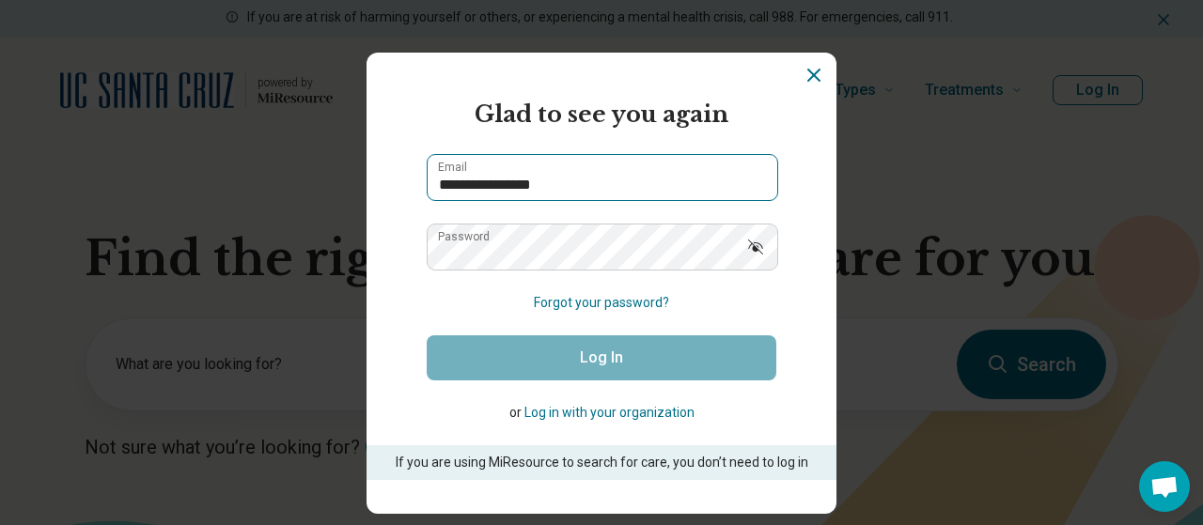  Describe the element at coordinates (601, 358) in the screenshot. I see `button: Log In` at that location.